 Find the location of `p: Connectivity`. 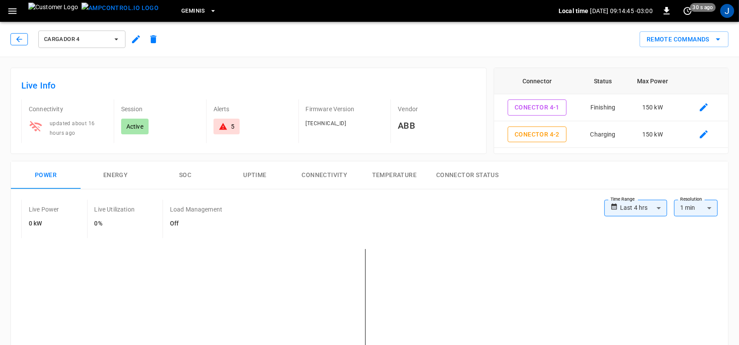

p: Connectivity is located at coordinates (68, 109).